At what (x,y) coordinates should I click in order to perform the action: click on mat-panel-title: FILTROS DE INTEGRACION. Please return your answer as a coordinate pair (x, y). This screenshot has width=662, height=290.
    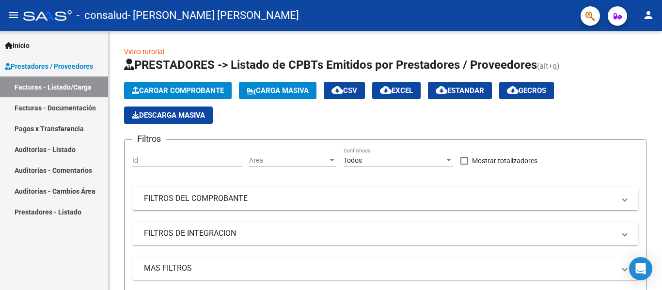
    Looking at the image, I should click on (379, 234).